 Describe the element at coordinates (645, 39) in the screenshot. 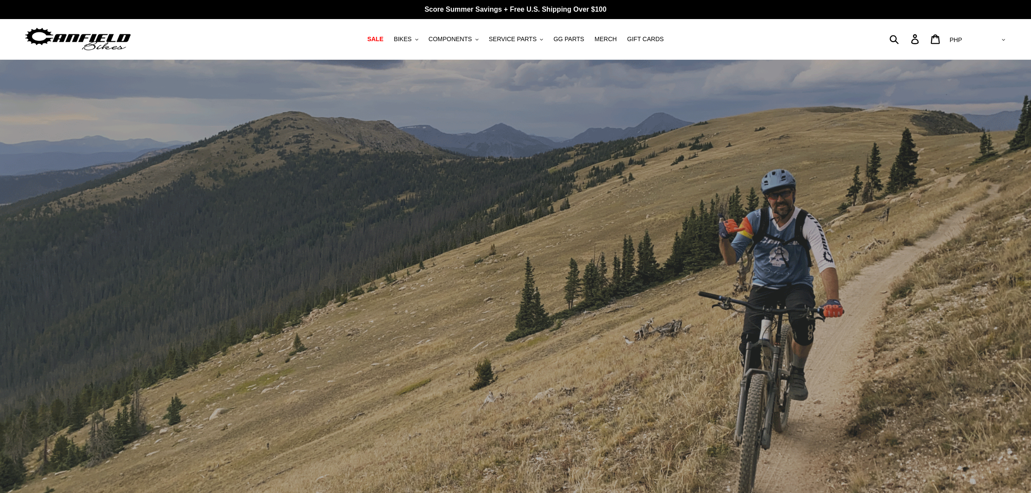

I see `a: GIFT CARDS` at that location.